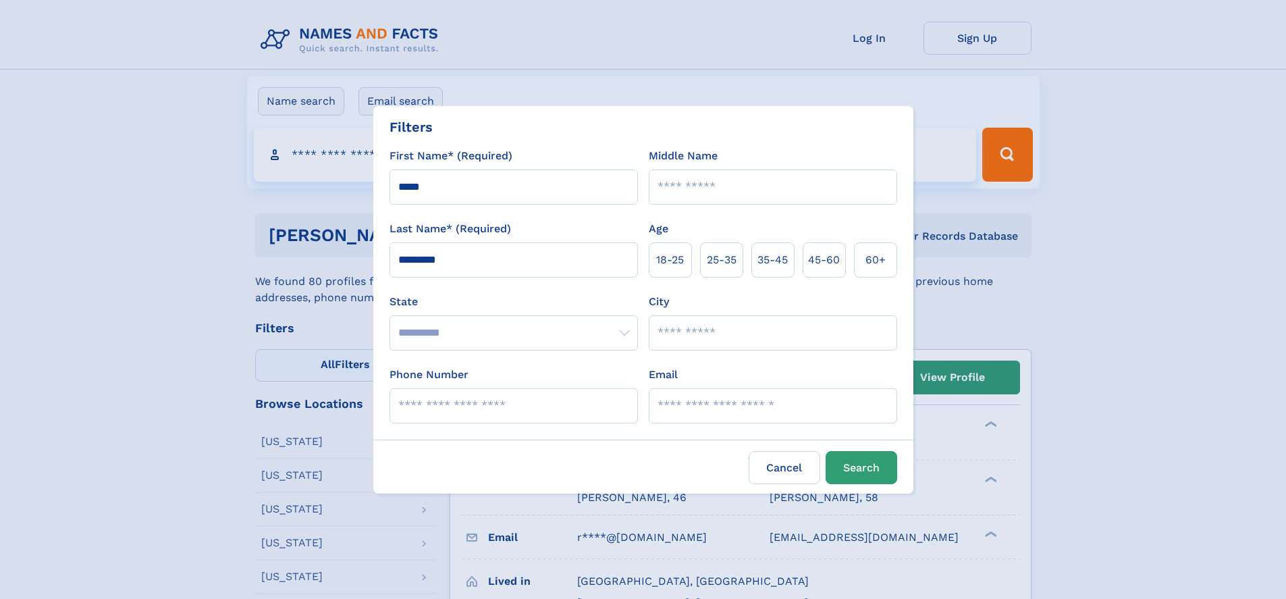 The width and height of the screenshot is (1286, 599). I want to click on label: Last Name* (Required), so click(450, 229).